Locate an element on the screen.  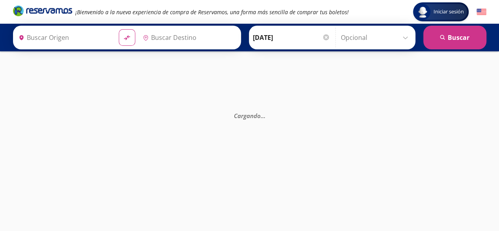
button: English is located at coordinates (481, 12).